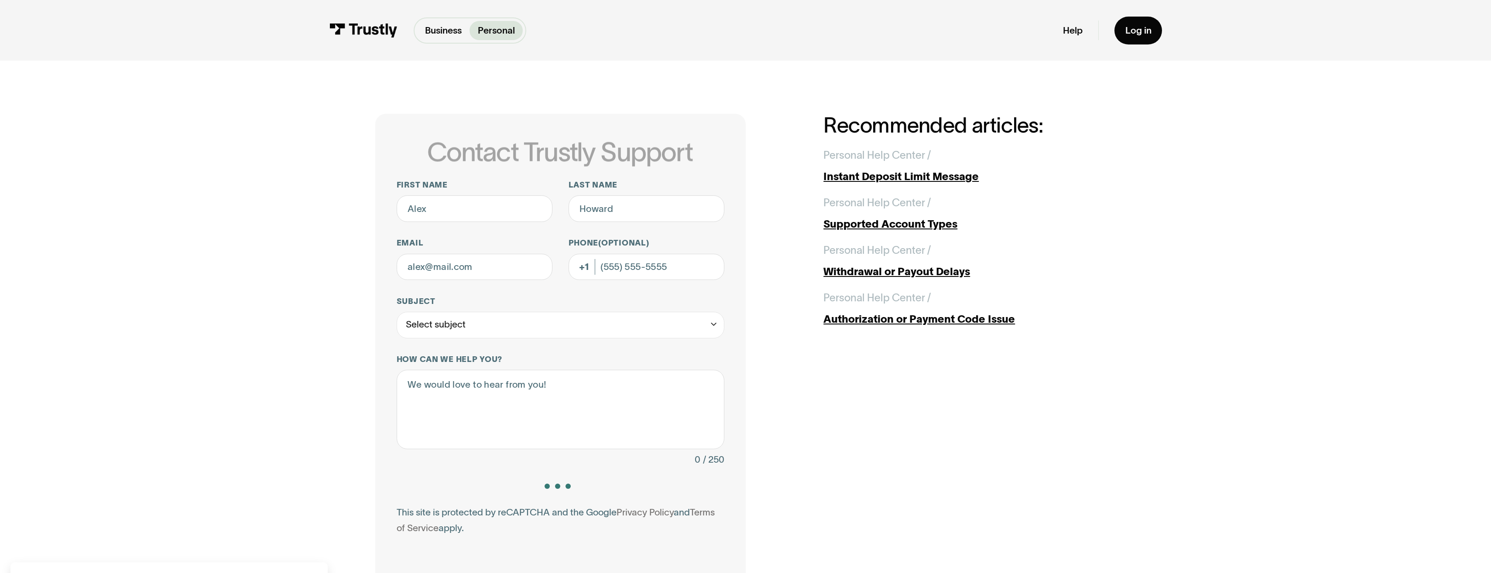  What do you see at coordinates (646, 185) in the screenshot?
I see `label: Last name` at bounding box center [646, 185].